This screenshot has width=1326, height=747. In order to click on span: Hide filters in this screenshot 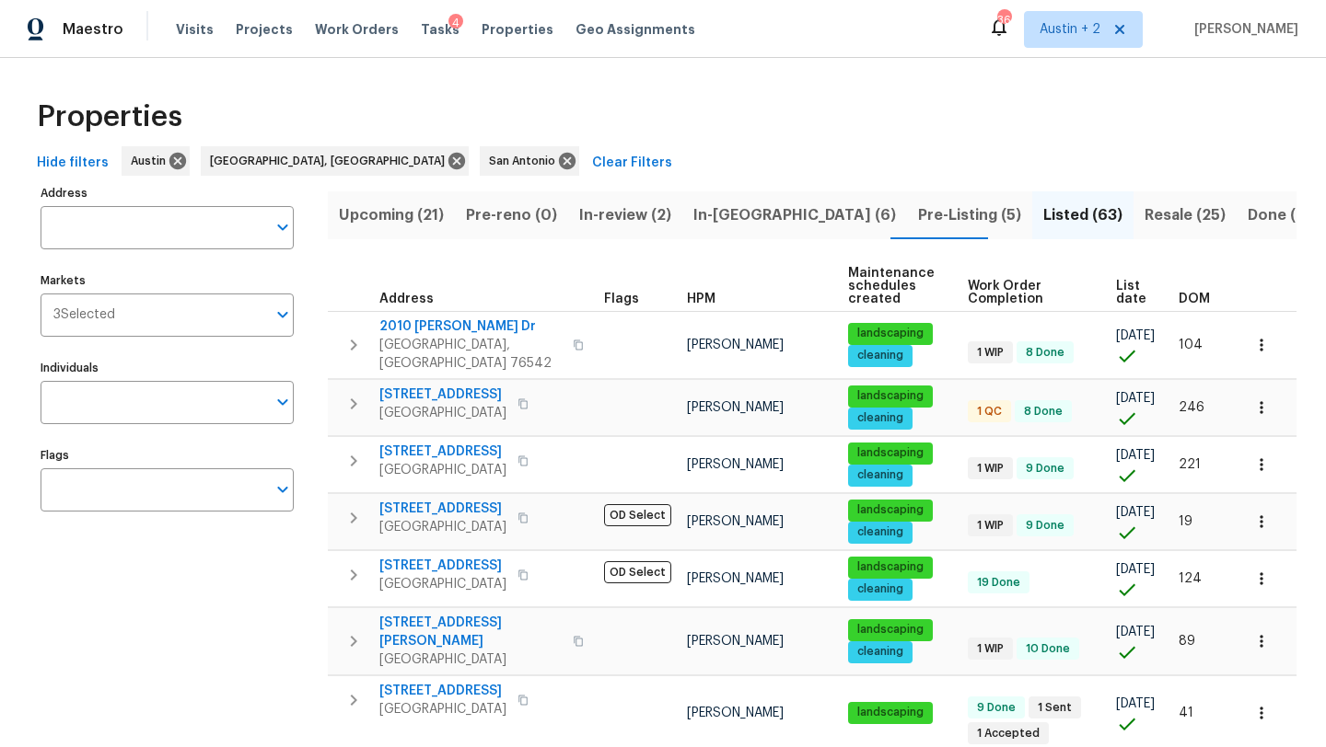, I will do `click(73, 163)`.